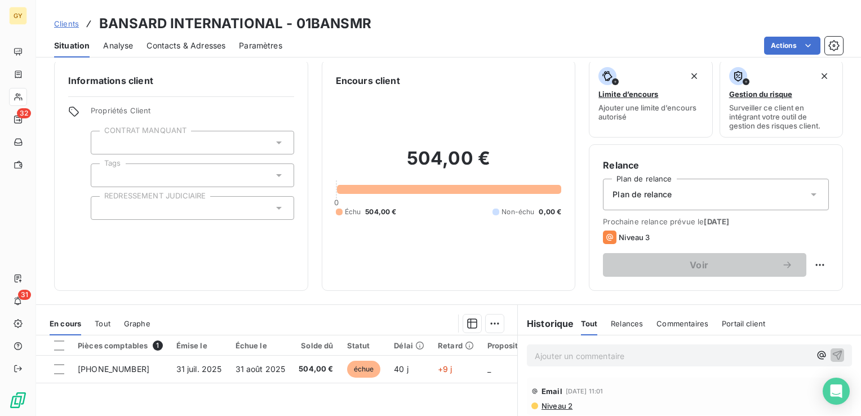 The image size is (861, 416). Describe the element at coordinates (66, 24) in the screenshot. I see `span: Clients` at that location.